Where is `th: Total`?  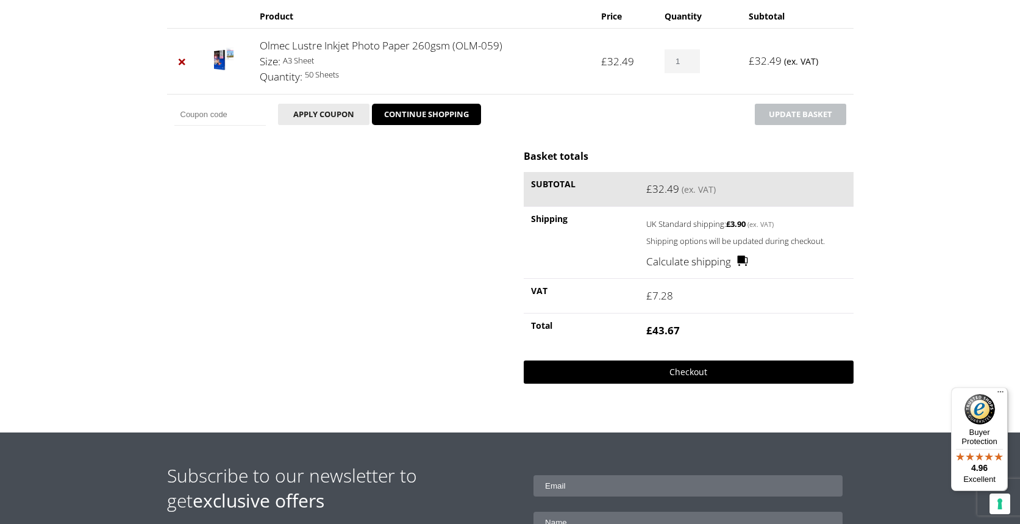
th: Total is located at coordinates (581, 330).